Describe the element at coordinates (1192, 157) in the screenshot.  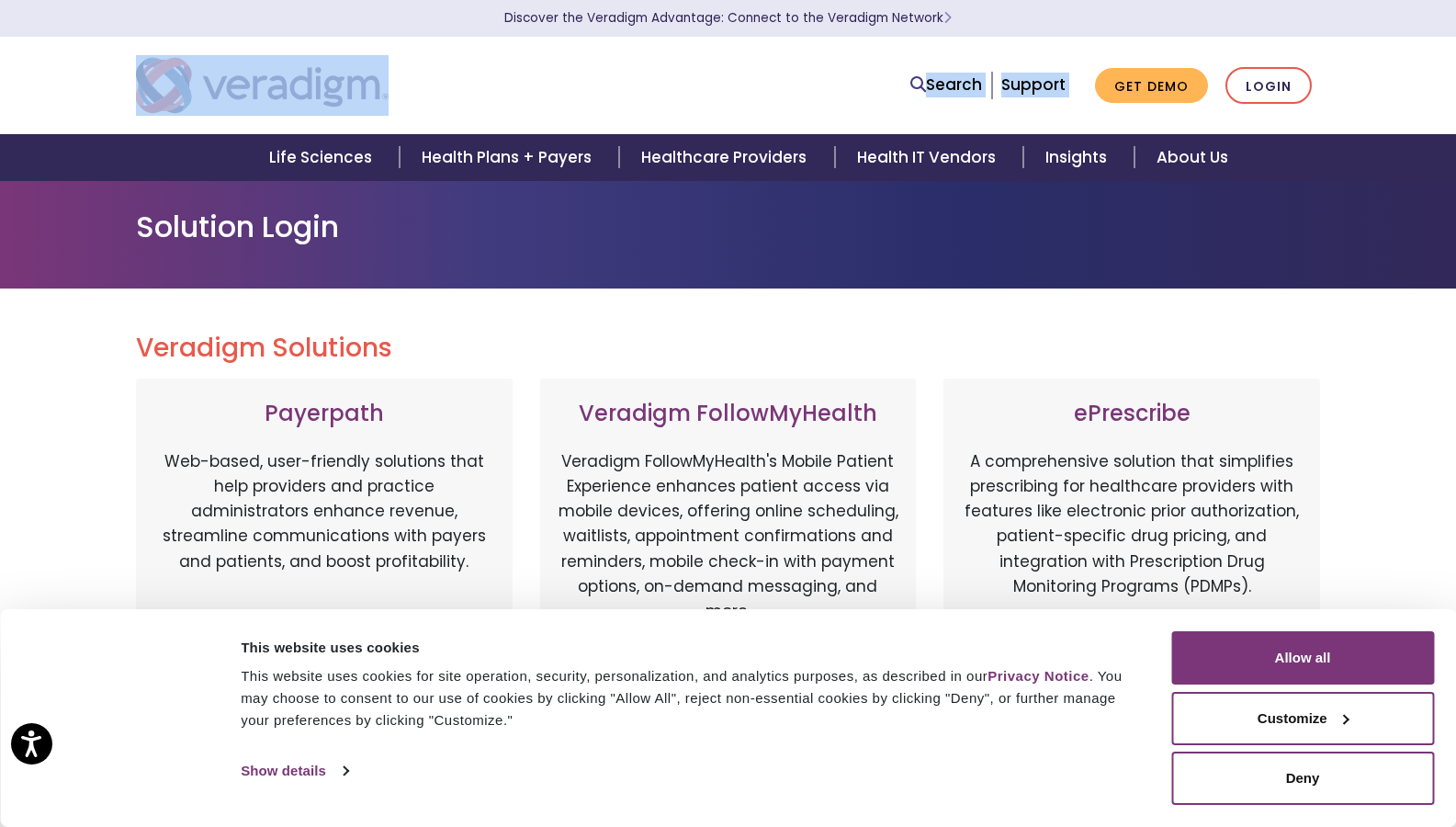
I see `a: About Us` at that location.